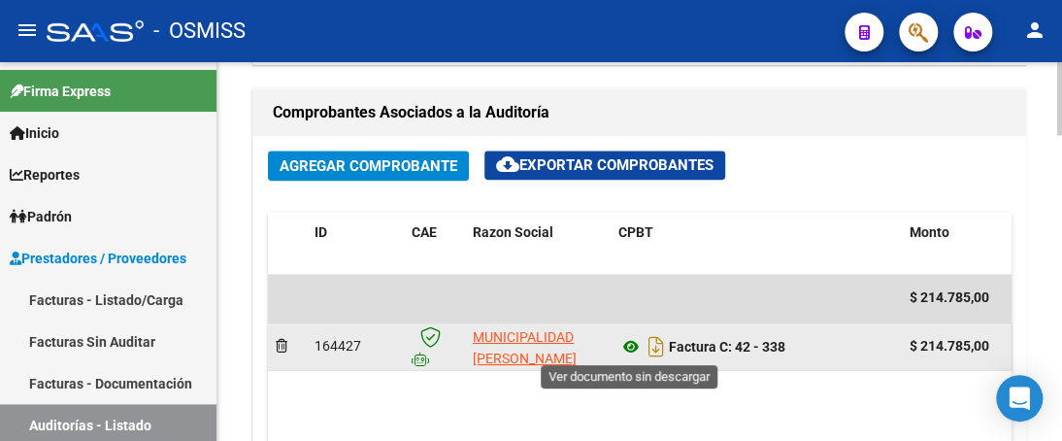  Describe the element at coordinates (424, 232) in the screenshot. I see `span: CAE` at that location.